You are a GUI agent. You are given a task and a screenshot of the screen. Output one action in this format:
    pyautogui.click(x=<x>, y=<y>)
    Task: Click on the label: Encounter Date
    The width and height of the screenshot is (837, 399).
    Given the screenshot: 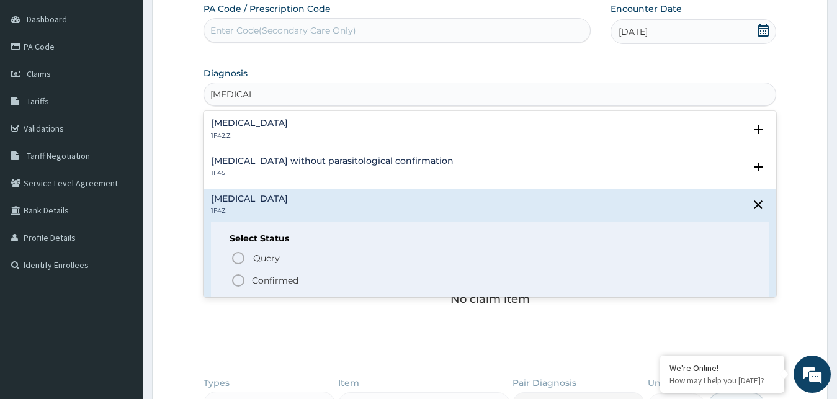 What is the action you would take?
    pyautogui.click(x=646, y=9)
    